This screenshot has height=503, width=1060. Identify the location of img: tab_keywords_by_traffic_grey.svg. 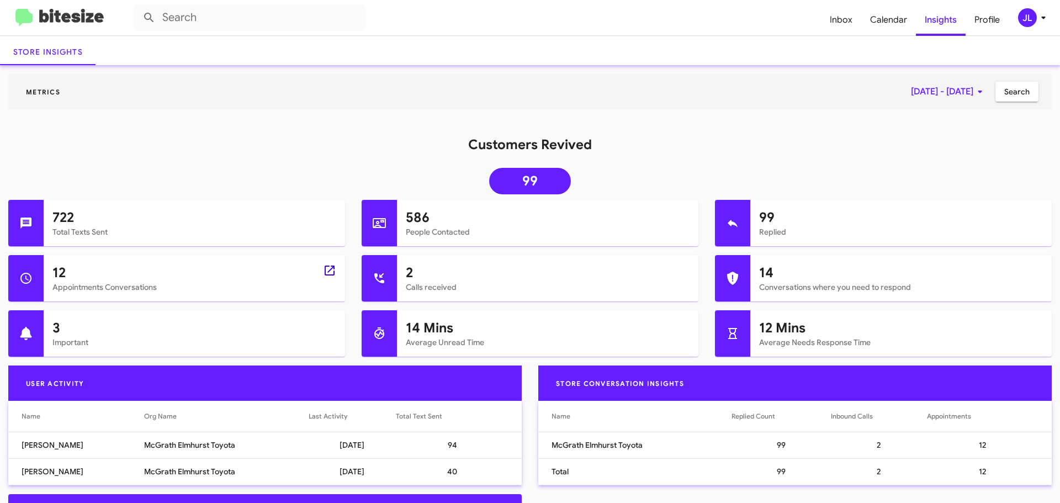
(114, 68).